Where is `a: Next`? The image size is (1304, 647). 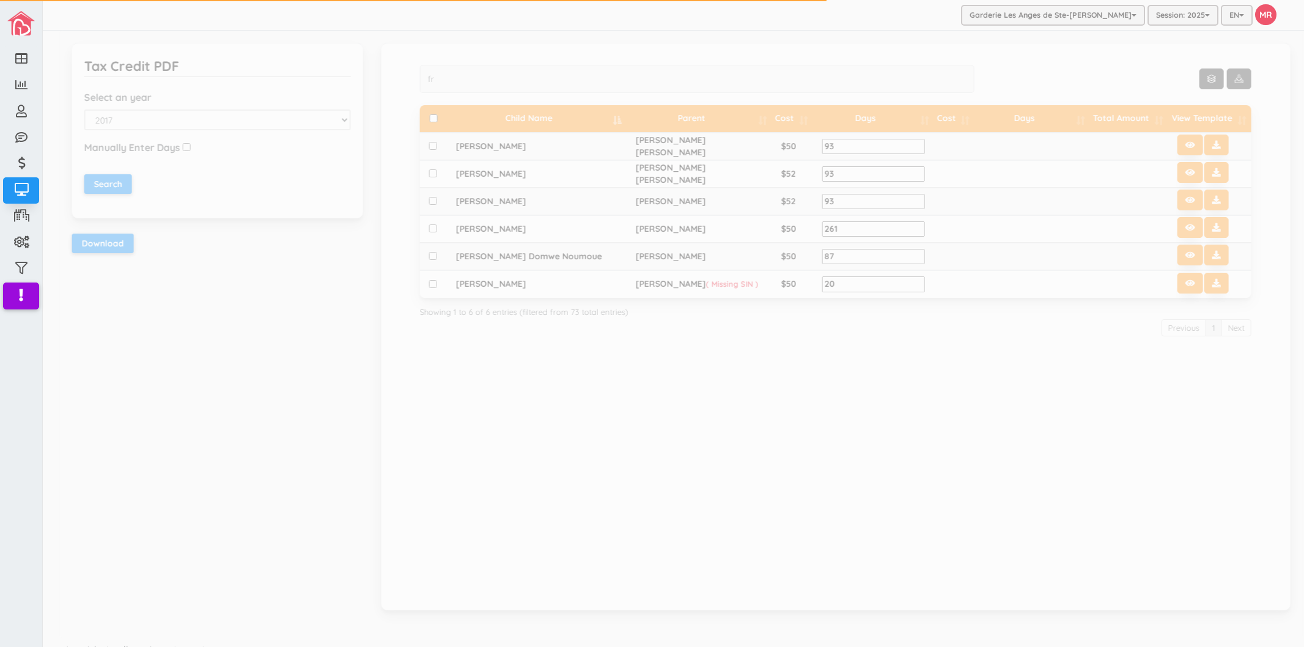
a: Next is located at coordinates (1228, 328).